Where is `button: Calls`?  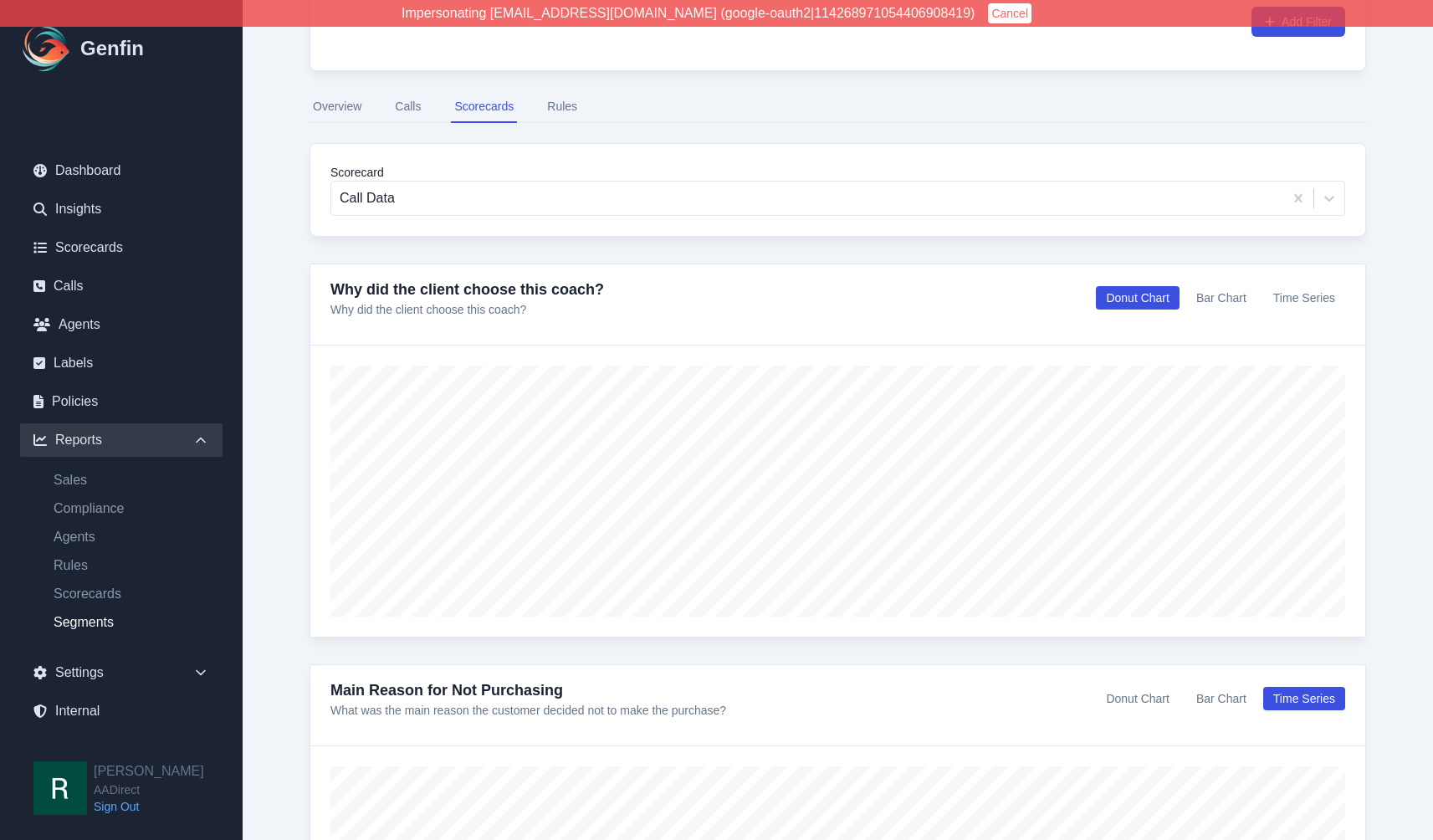 button: Calls is located at coordinates (408, 107).